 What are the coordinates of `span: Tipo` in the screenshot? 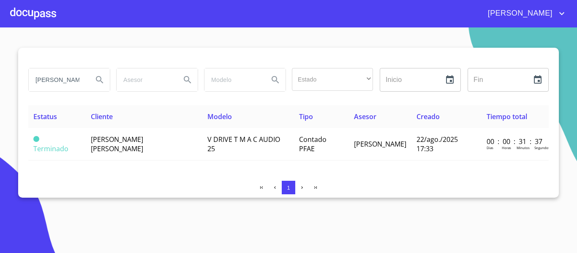 It's located at (306, 117).